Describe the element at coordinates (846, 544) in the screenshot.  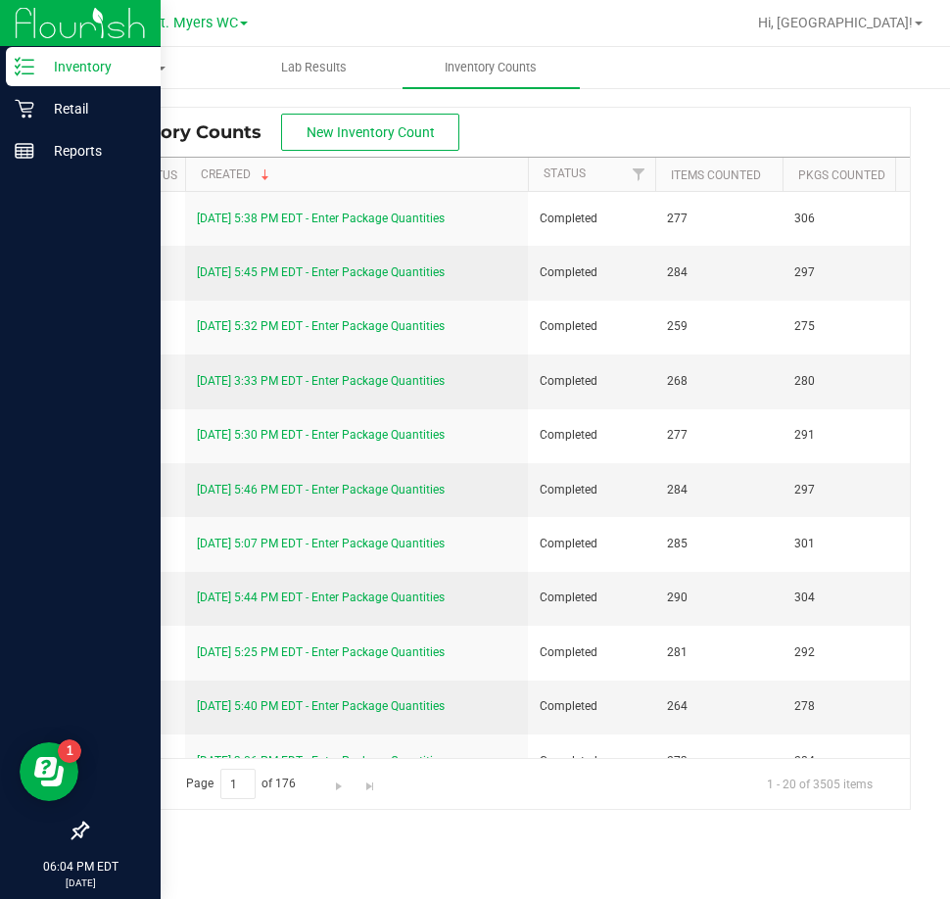
I see `span: 301` at that location.